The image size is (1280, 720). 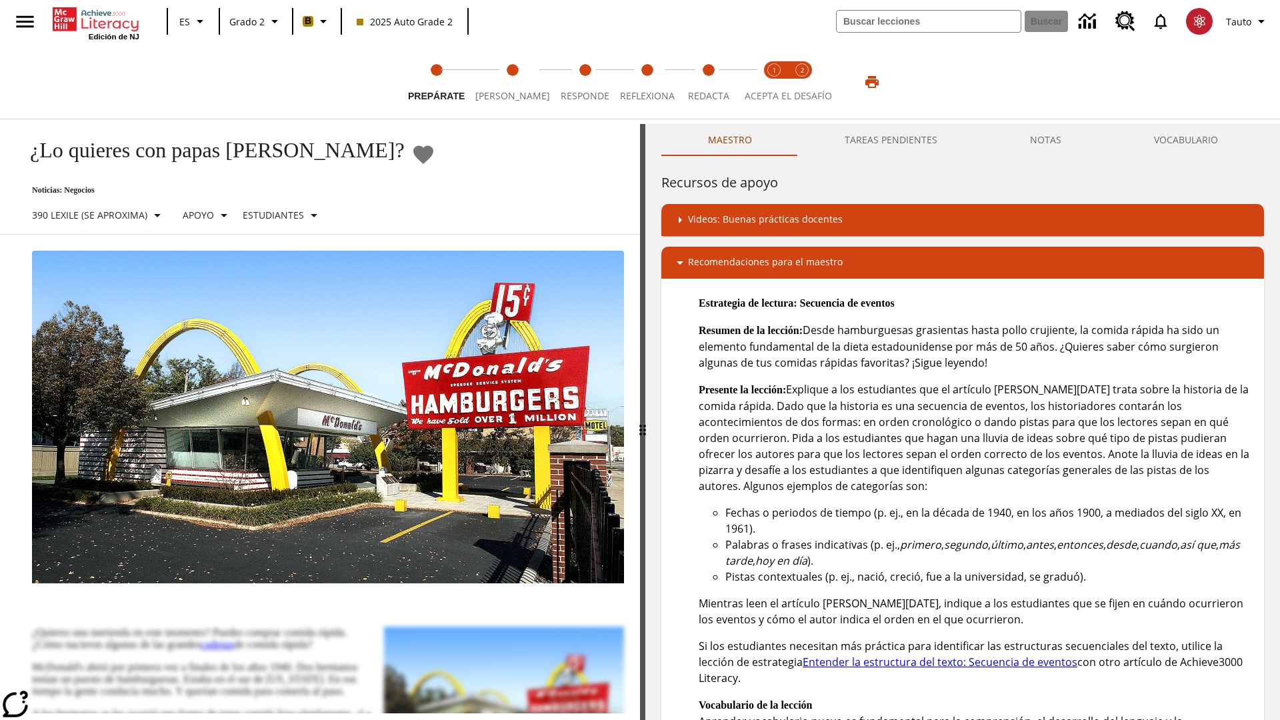 What do you see at coordinates (766, 263) in the screenshot?
I see `p: Recomendaciones para el maestro` at bounding box center [766, 263].